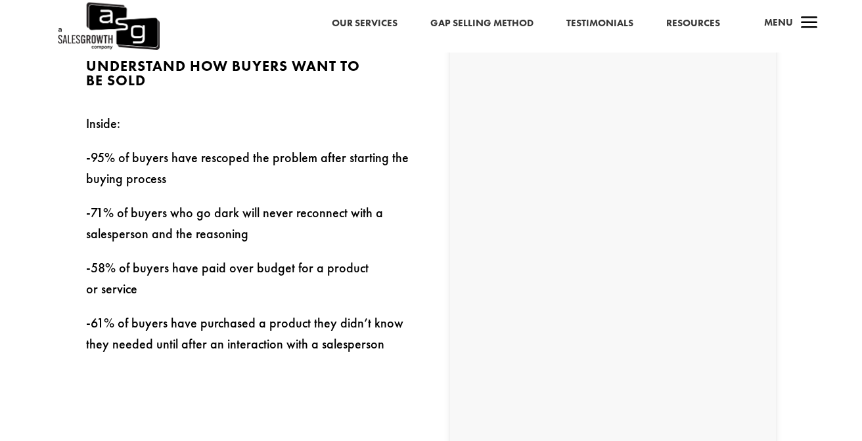  Describe the element at coordinates (249, 175) in the screenshot. I see `p: -95% of buyers have rescoped the problem after starting the buying process` at that location.